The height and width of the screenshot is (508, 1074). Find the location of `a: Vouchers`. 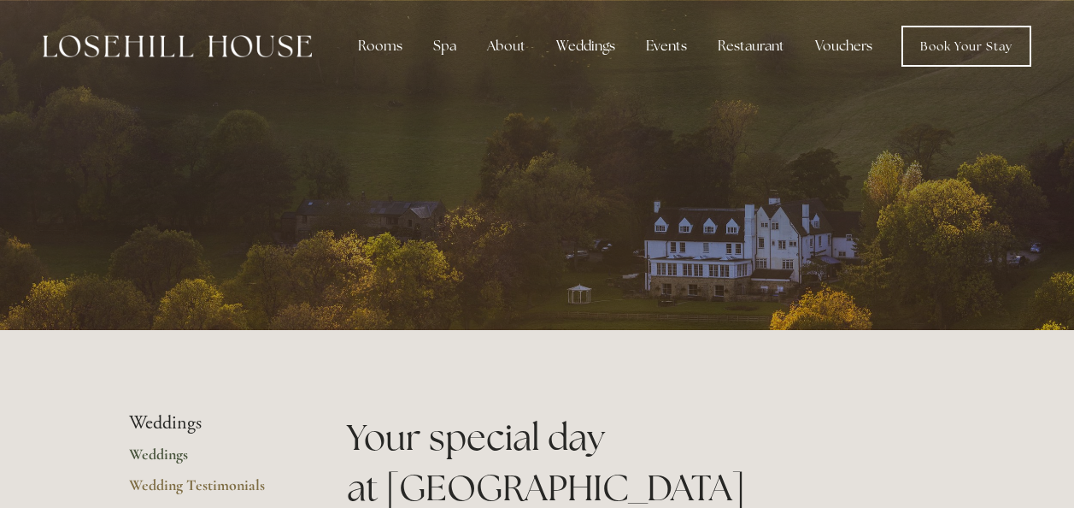

a: Vouchers is located at coordinates (844, 46).